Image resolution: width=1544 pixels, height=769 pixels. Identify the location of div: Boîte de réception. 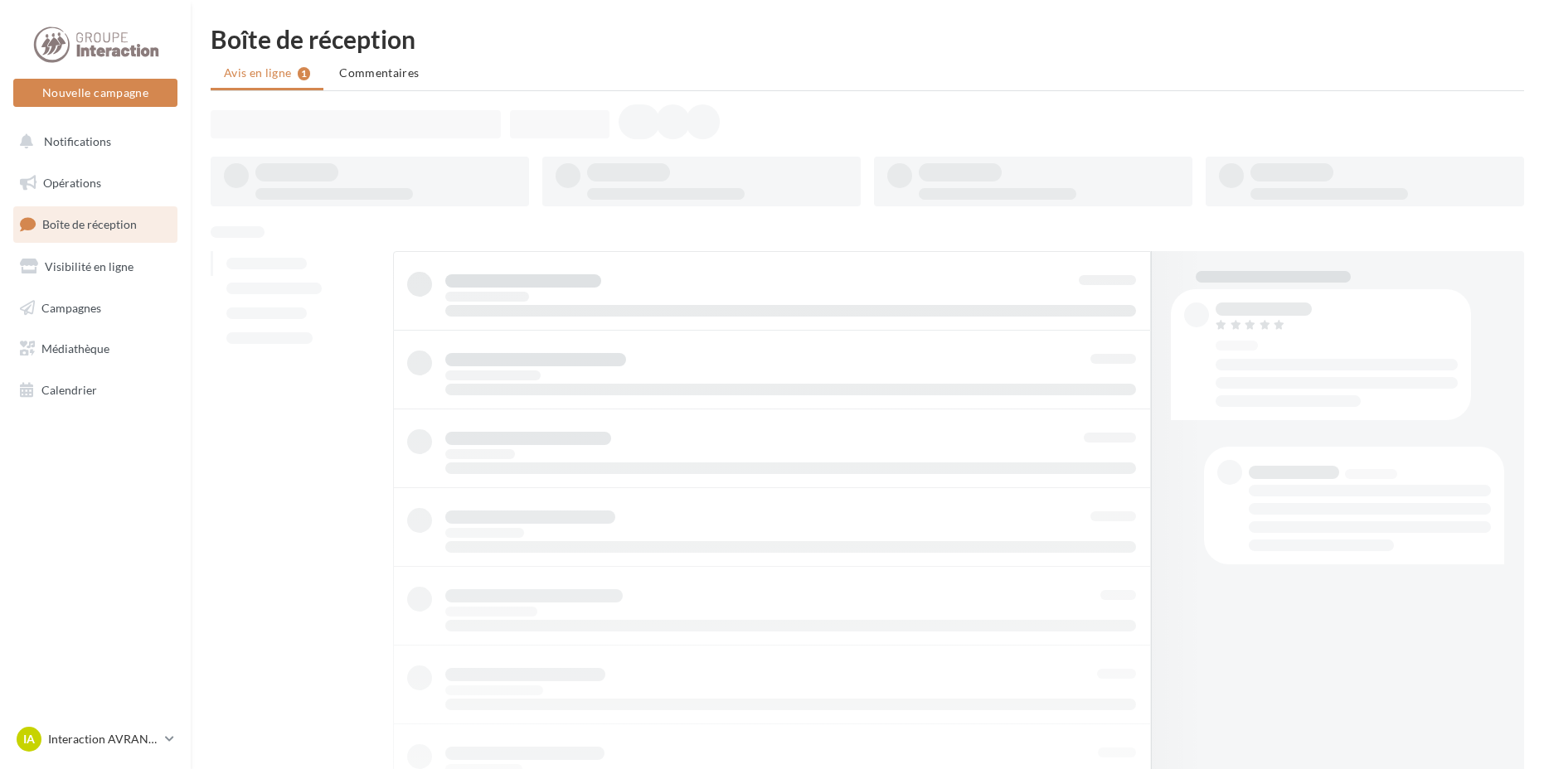
(867, 39).